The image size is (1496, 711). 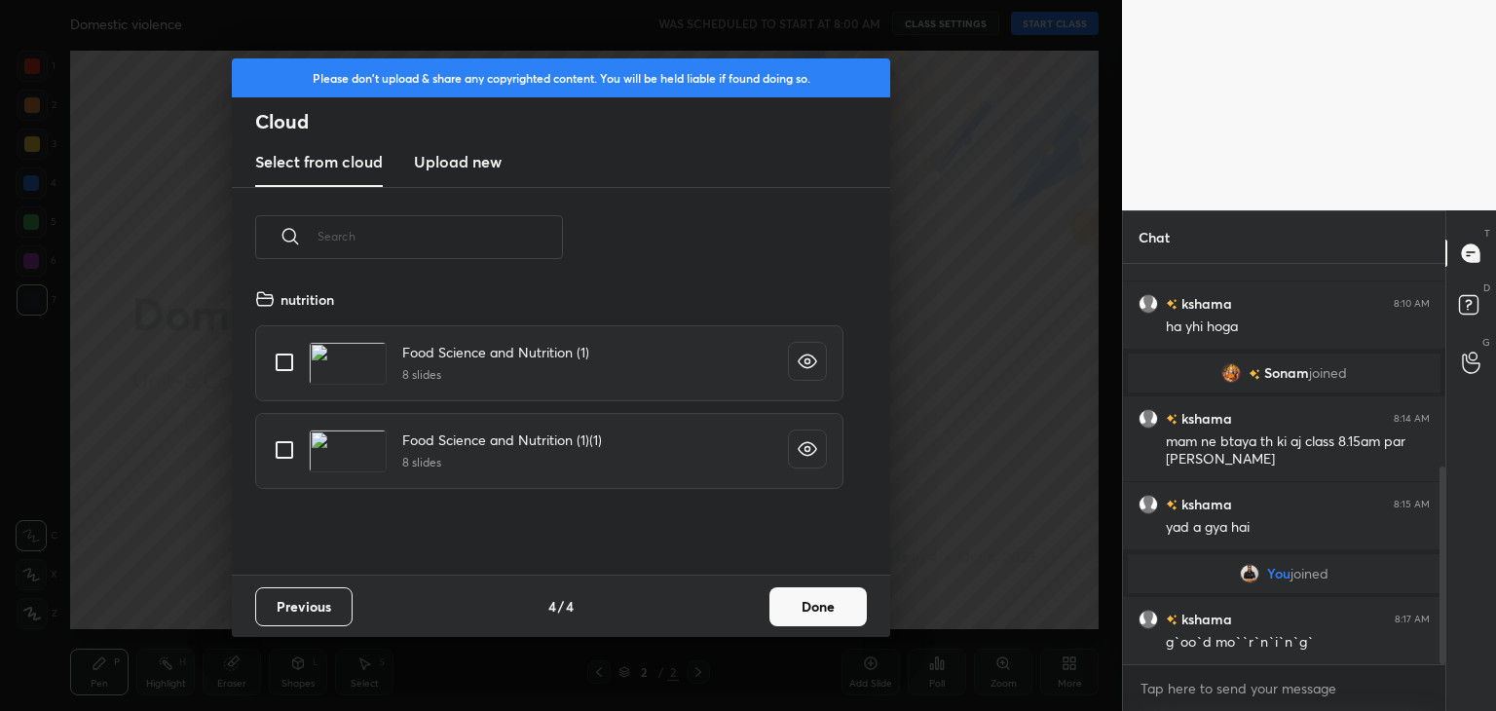 What do you see at coordinates (1249, 574) in the screenshot?
I see `img: ac1245674e8d465aac1aa0ff8abd4772.jpg` at bounding box center [1249, 574].